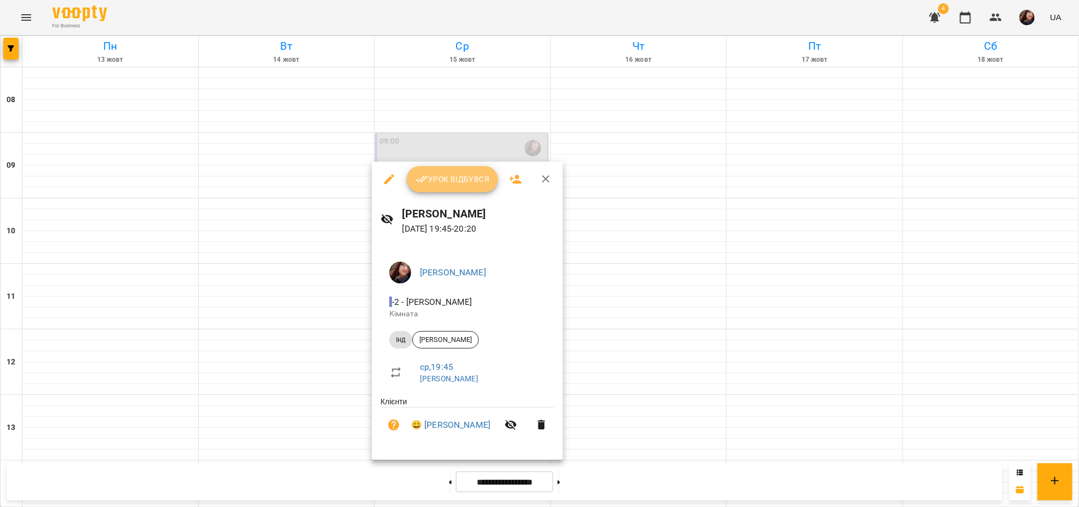 The height and width of the screenshot is (507, 1079). What do you see at coordinates (468, 314) in the screenshot?
I see `p: Кімната` at bounding box center [468, 314].